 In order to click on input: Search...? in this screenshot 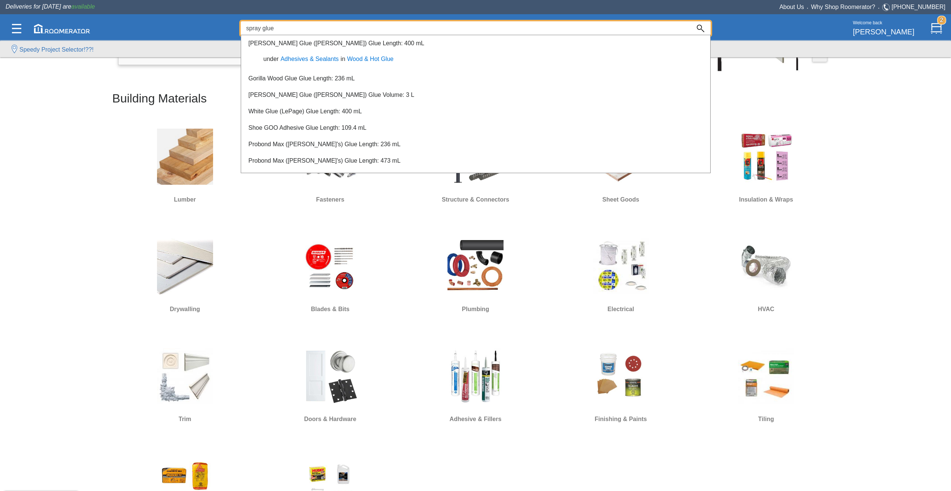, I will do `click(465, 28)`.